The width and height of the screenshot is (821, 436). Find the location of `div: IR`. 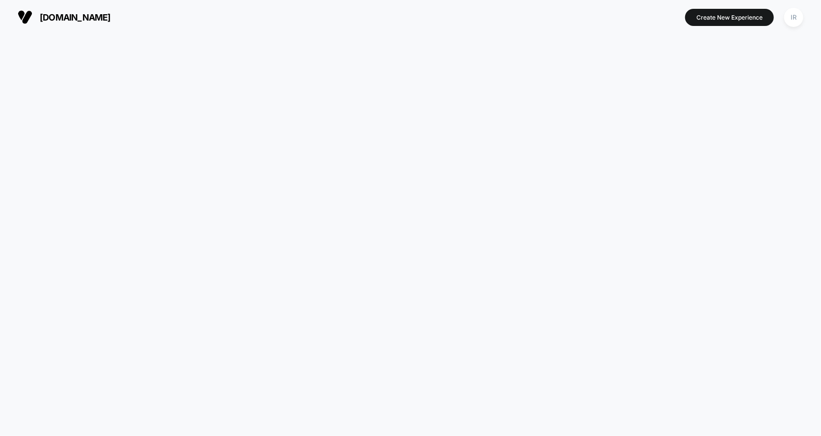

div: IR is located at coordinates (793, 17).